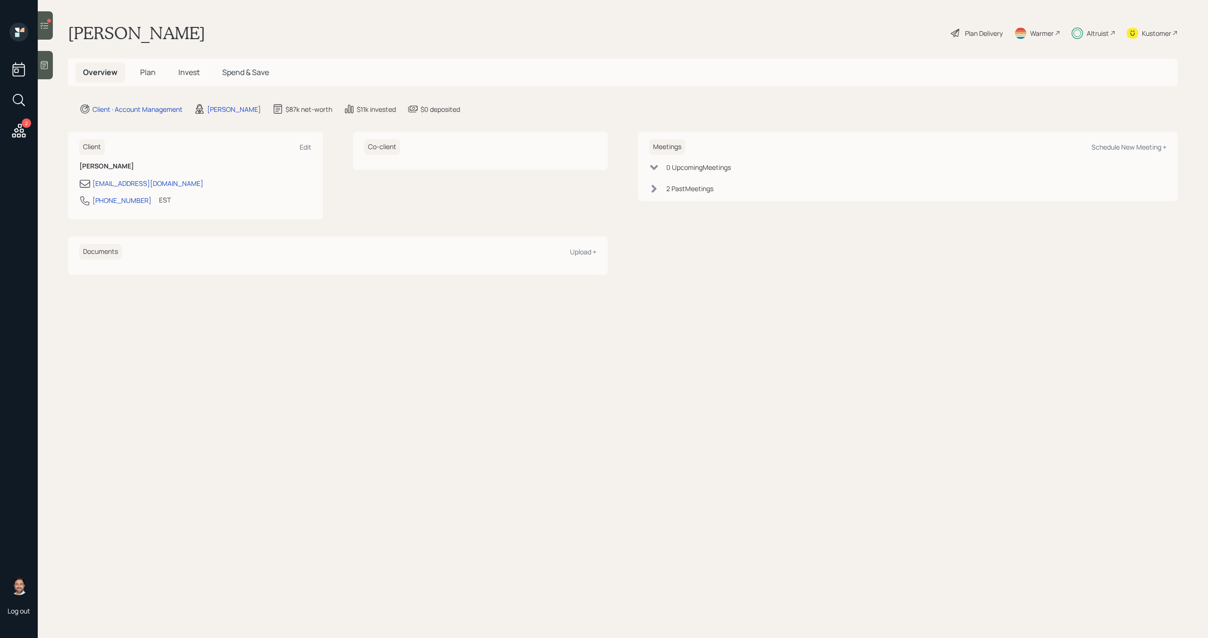 This screenshot has width=1208, height=638. I want to click on div: Kustomer, so click(1156, 33).